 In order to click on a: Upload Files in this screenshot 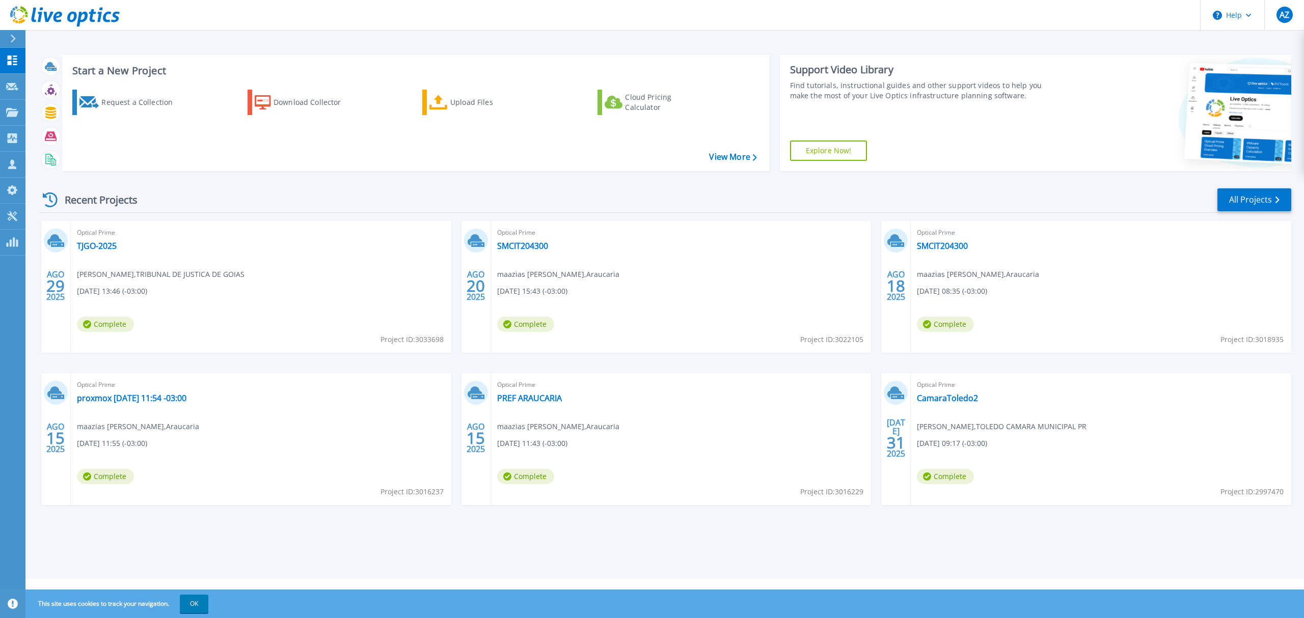, I will do `click(479, 102)`.